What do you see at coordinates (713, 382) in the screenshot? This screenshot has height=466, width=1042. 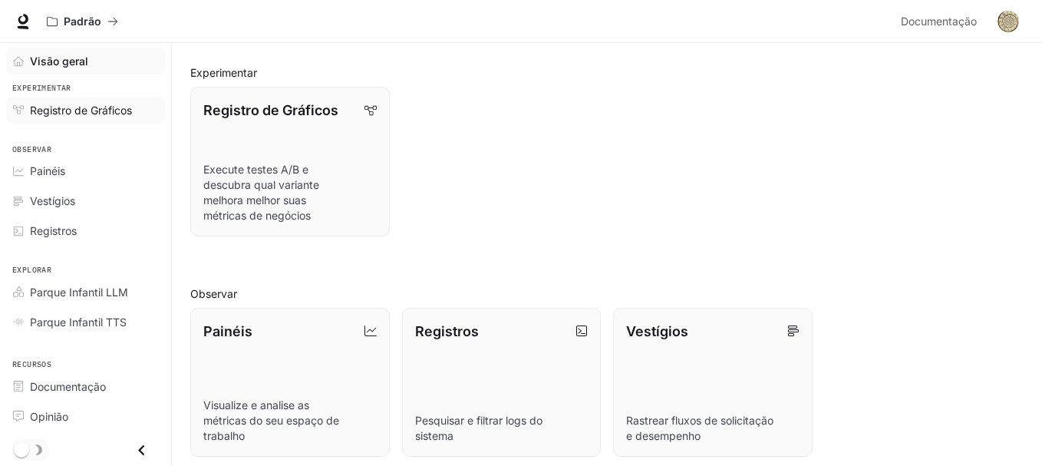 I see `a: VestígiosRastrear fluxos de solicitação e desempenho` at bounding box center [713, 382].